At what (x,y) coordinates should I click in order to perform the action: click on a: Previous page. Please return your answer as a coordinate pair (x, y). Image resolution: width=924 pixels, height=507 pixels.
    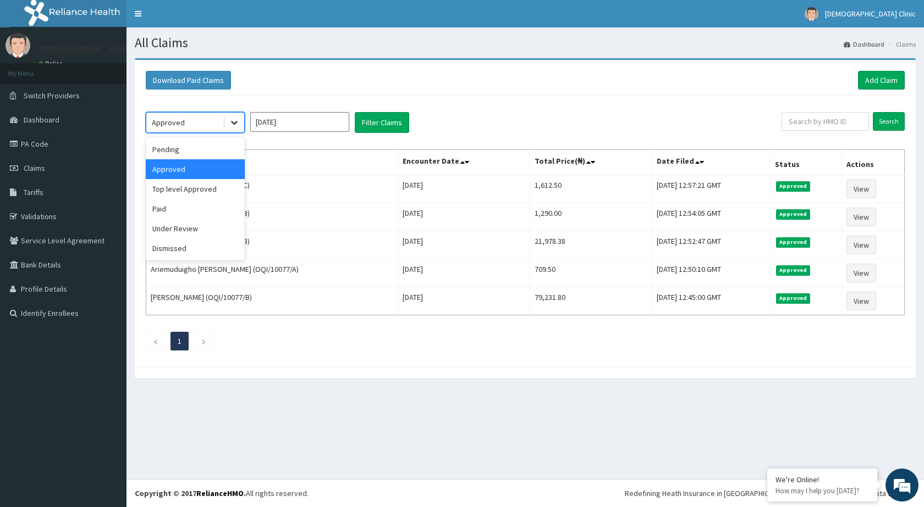
    Looking at the image, I should click on (155, 341).